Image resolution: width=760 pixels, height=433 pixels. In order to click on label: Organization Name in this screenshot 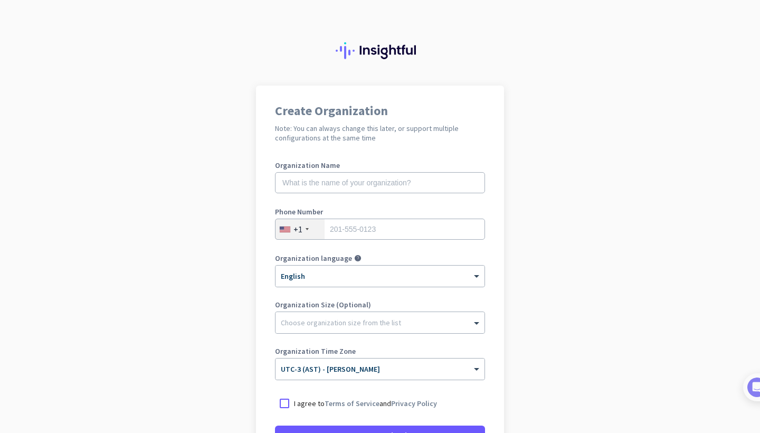, I will do `click(380, 165)`.